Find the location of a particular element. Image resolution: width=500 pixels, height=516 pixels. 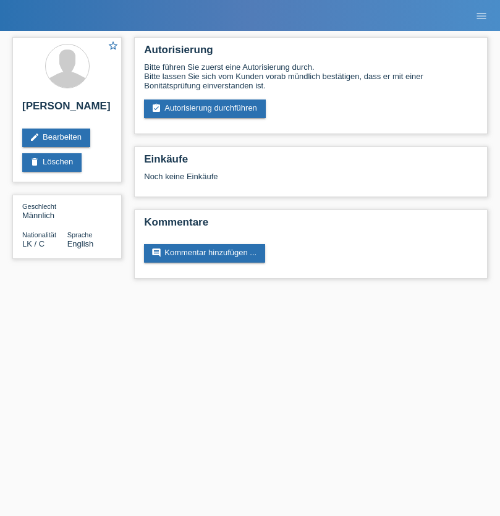

i: menu is located at coordinates (481, 16).